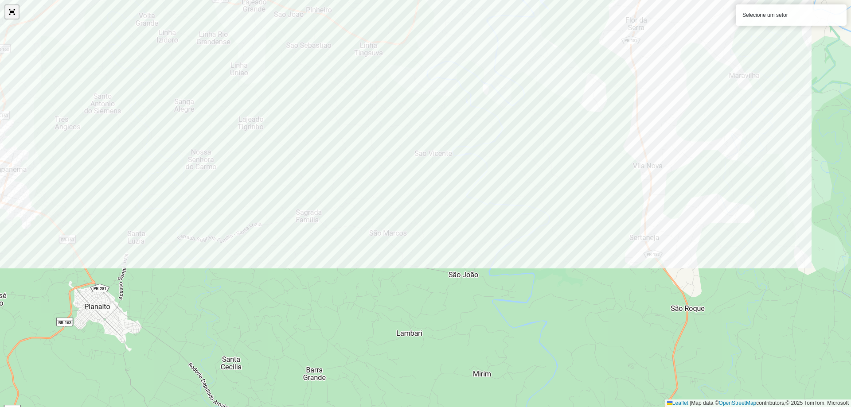  What do you see at coordinates (758, 403) in the screenshot?
I see `div: Map data © contributors,© 2025 TomTom, Microsoft` at bounding box center [758, 403].